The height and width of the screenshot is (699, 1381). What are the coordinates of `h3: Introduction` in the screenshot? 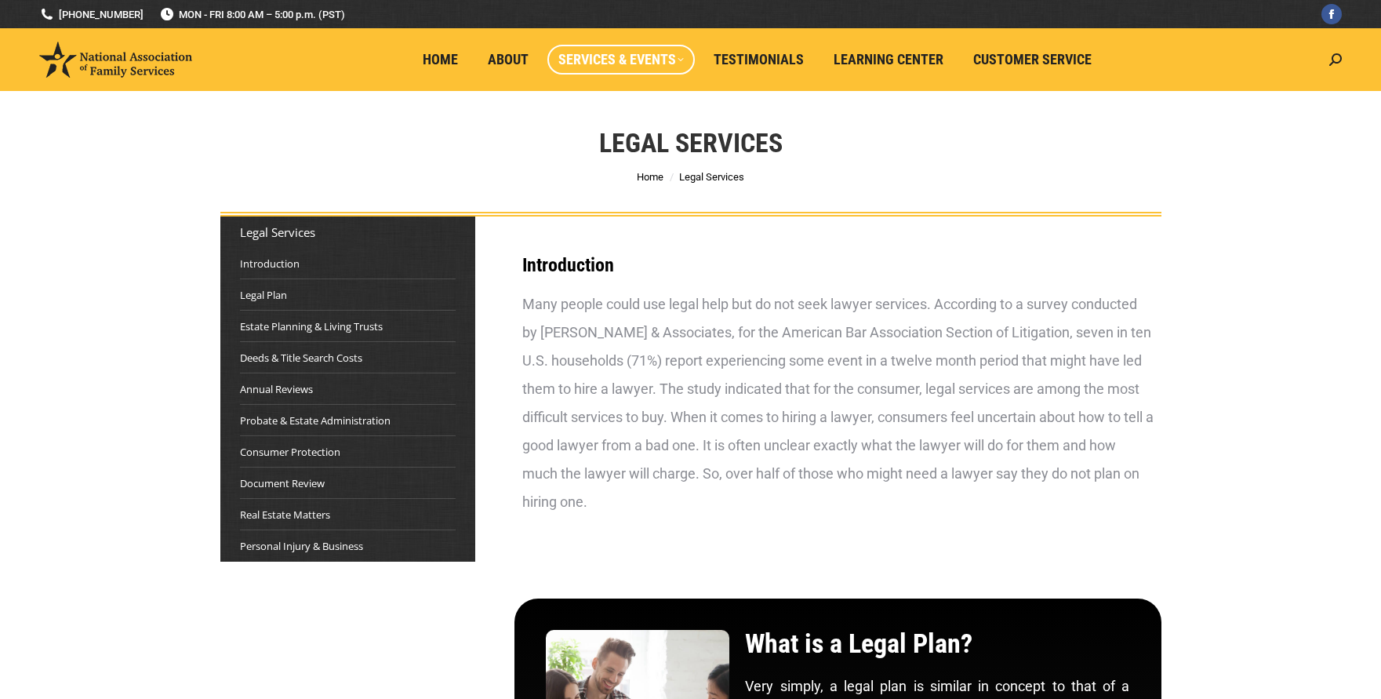 It's located at (837, 265).